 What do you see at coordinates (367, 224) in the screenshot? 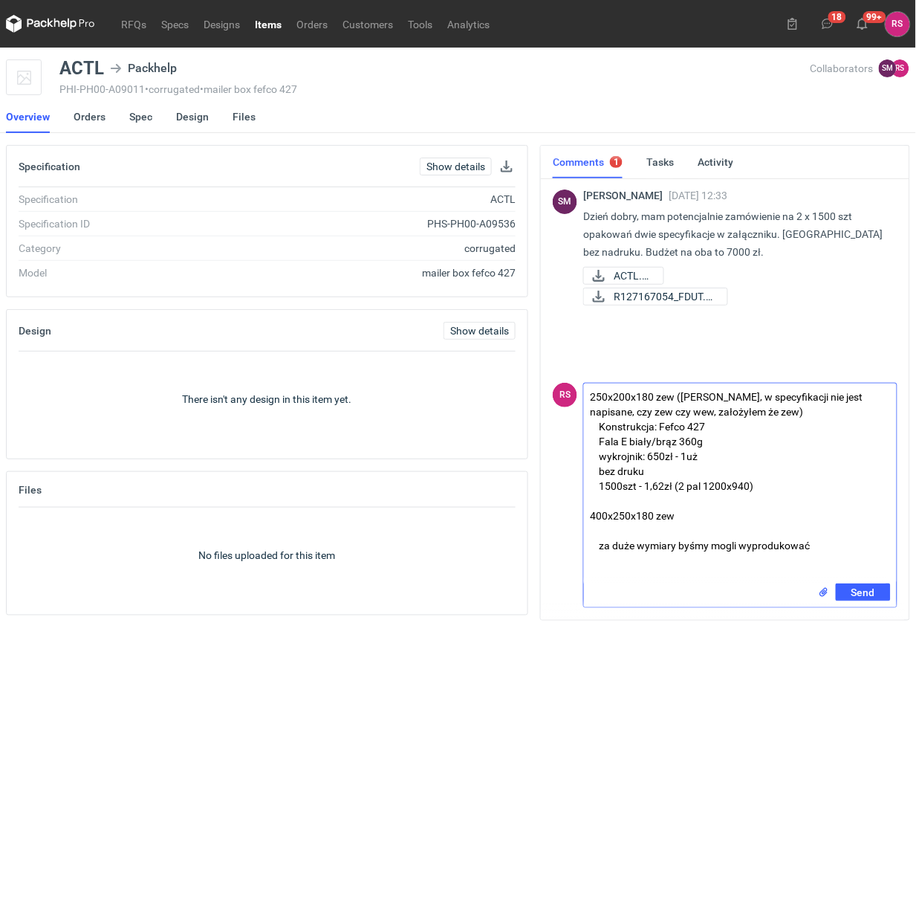
I see `div: PHS-PH00-A09536` at bounding box center [367, 224].